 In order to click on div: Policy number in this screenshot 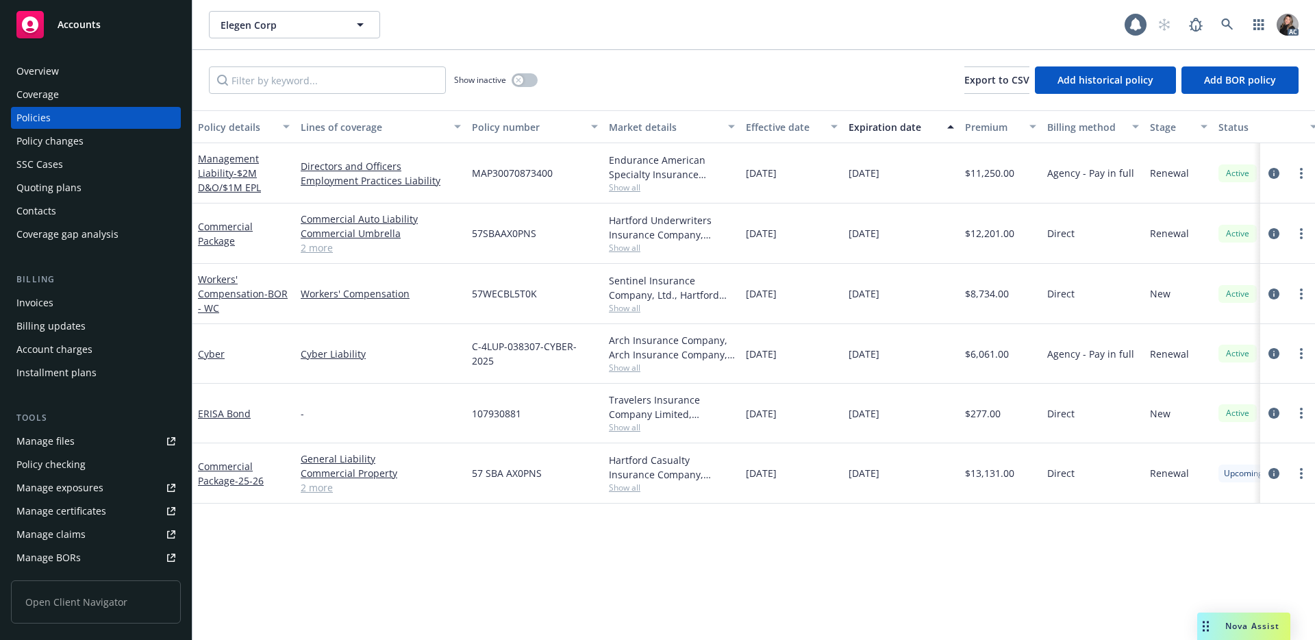, I will do `click(527, 127)`.